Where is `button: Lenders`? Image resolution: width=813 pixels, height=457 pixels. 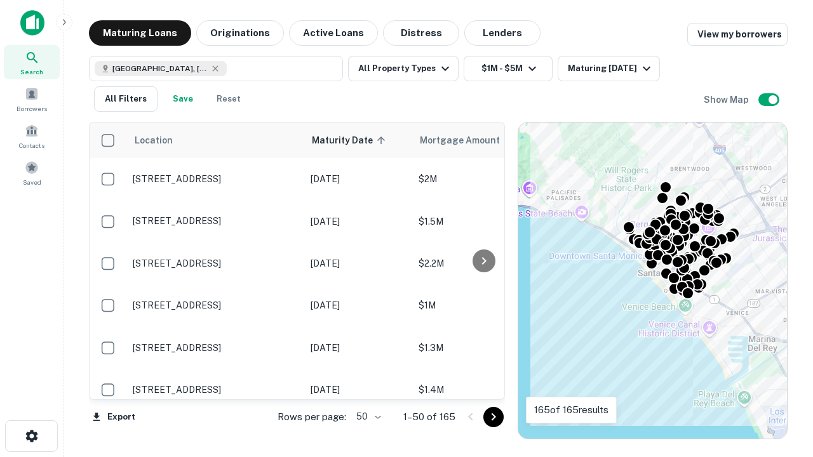
button: Lenders is located at coordinates (502, 33).